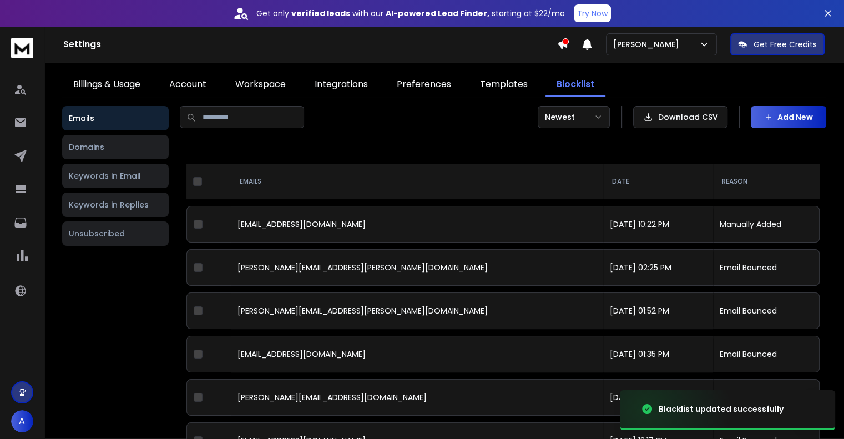 The height and width of the screenshot is (439, 844). Describe the element at coordinates (721, 409) in the screenshot. I see `div: Blacklist updated successfully` at that location.